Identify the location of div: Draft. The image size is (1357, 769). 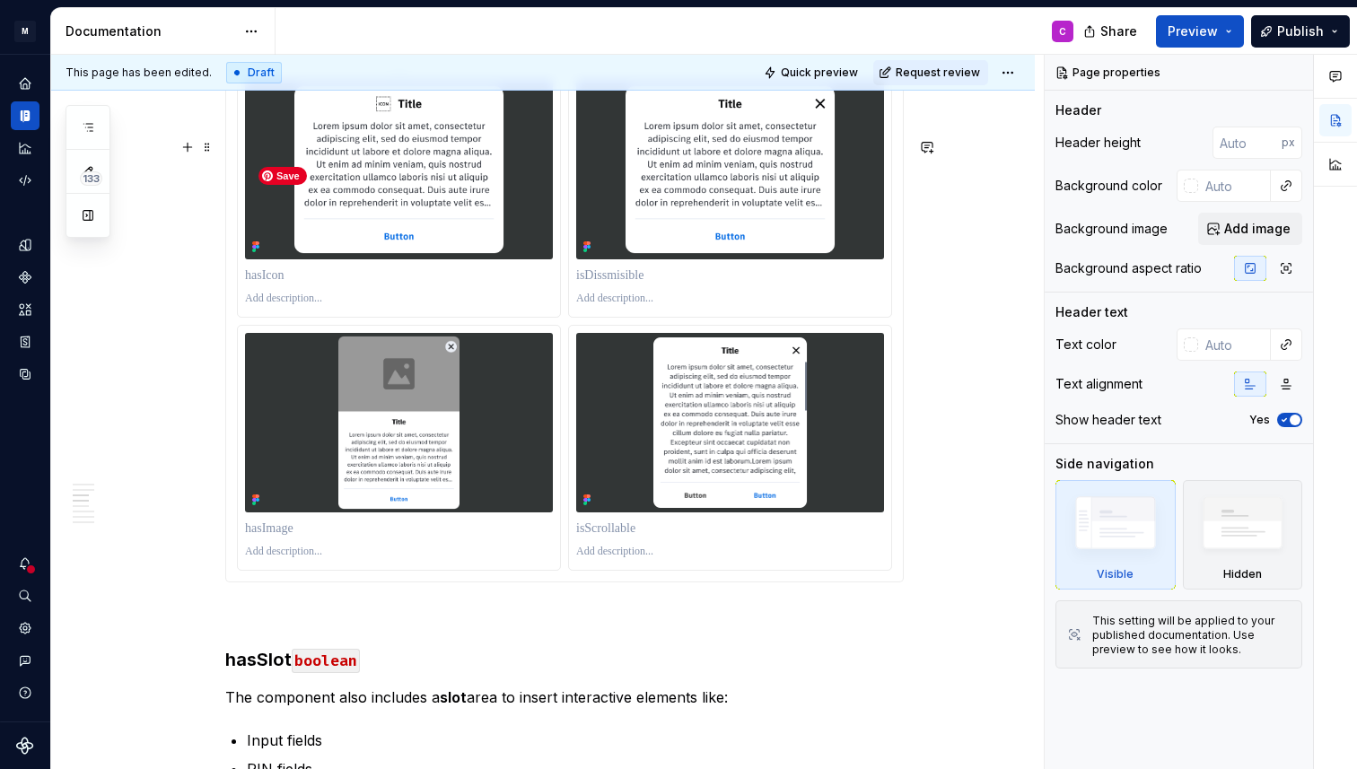
(254, 73).